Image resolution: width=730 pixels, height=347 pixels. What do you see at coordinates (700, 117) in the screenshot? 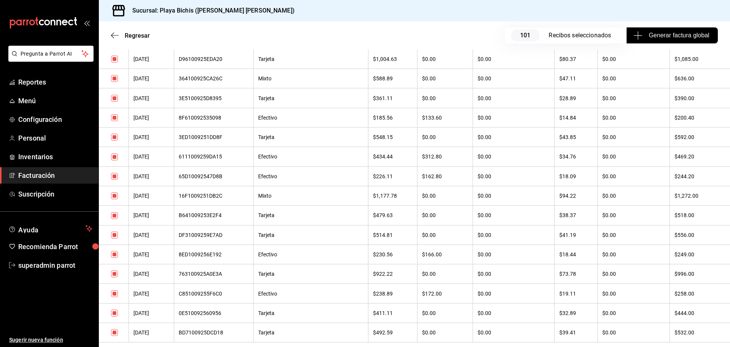
I see `th: $200.40` at bounding box center [700, 117].